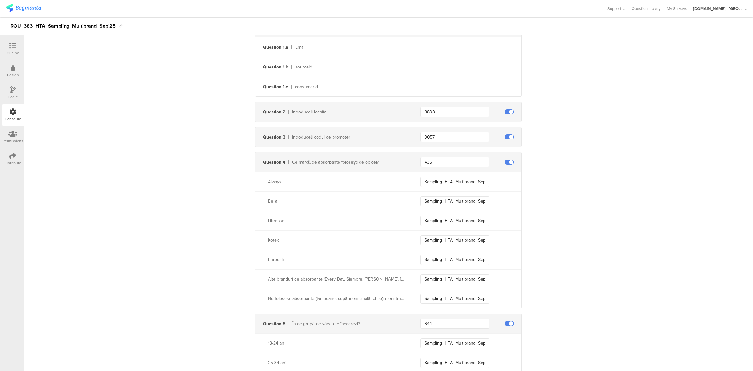 This screenshot has width=753, height=371. I want to click on div: Introduceți locația, so click(349, 112).